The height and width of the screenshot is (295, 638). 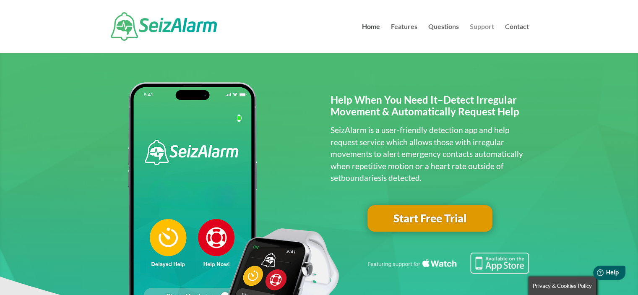 What do you see at coordinates (371, 38) in the screenshot?
I see `a: Home` at bounding box center [371, 38].